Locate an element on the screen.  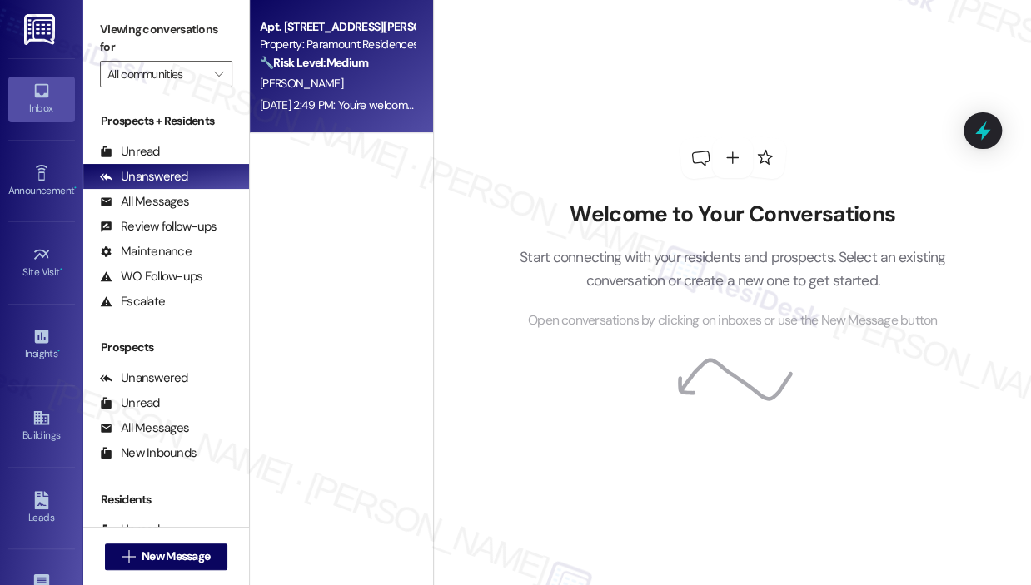
div: Review follow-ups is located at coordinates (158, 227).